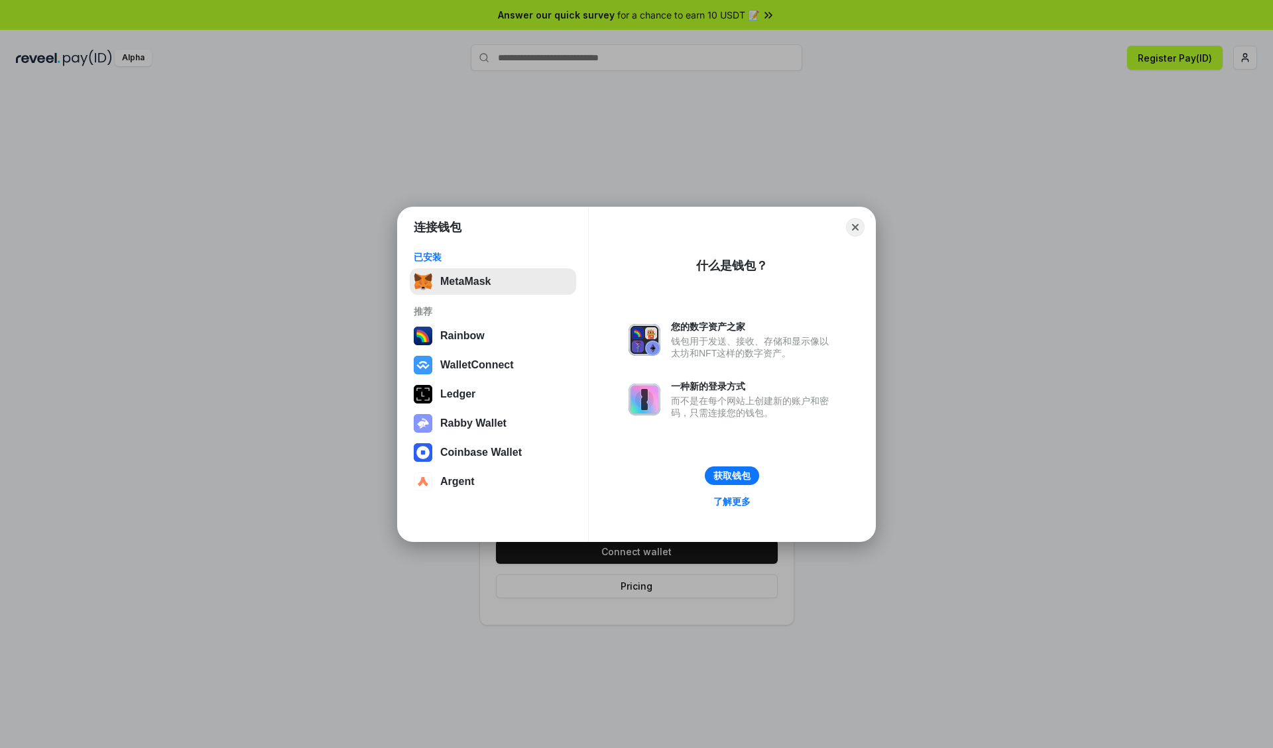 This screenshot has height=748, width=1273. What do you see at coordinates (732, 266) in the screenshot?
I see `div: 什么是钱包？` at bounding box center [732, 266].